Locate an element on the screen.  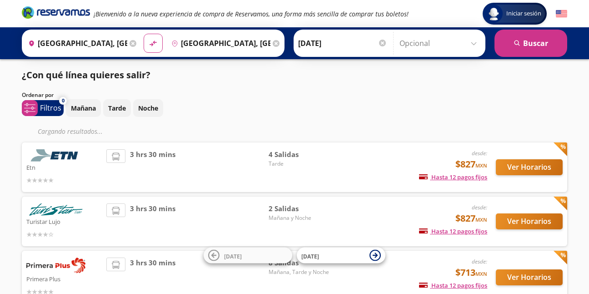
a: Brand Logo is located at coordinates (56, 14).